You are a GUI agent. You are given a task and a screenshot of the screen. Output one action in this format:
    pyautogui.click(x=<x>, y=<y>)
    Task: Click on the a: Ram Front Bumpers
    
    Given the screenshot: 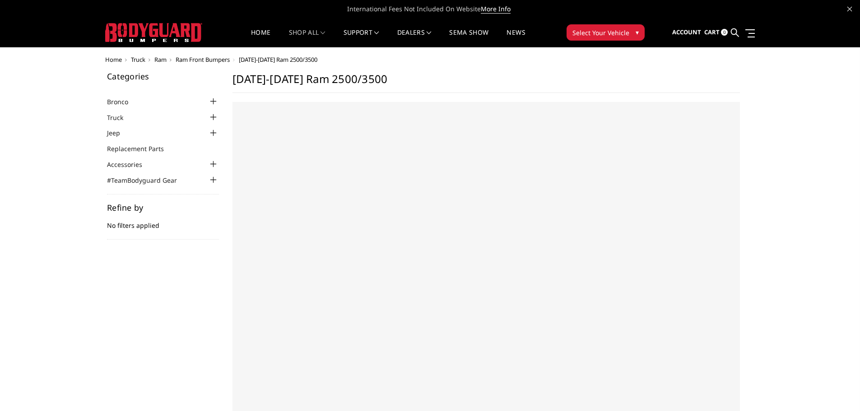 What is the action you would take?
    pyautogui.click(x=203, y=60)
    